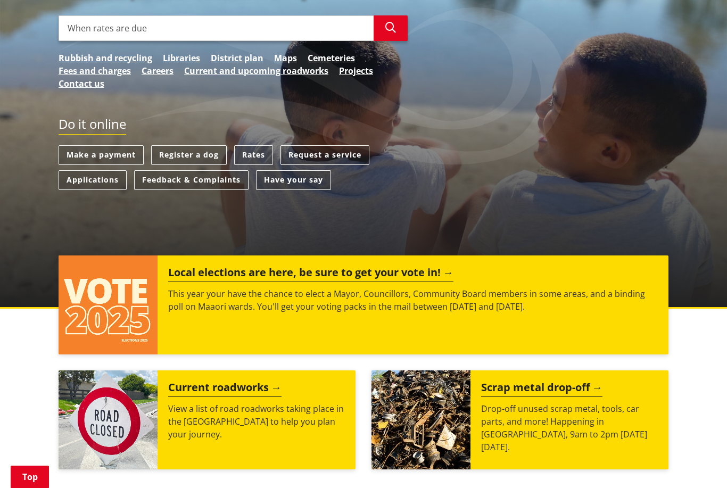 The width and height of the screenshot is (727, 488). I want to click on a: Rubbish and recycling, so click(105, 58).